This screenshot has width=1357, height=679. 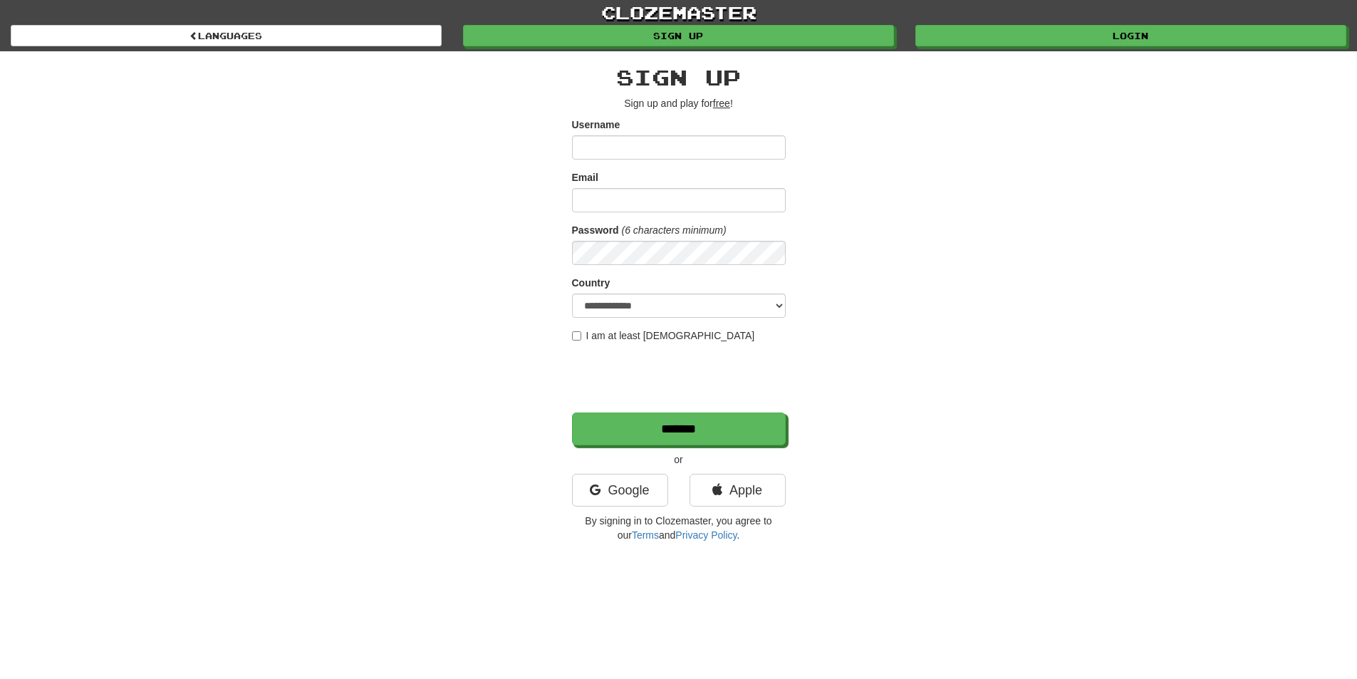 I want to click on a: Languages, so click(x=226, y=36).